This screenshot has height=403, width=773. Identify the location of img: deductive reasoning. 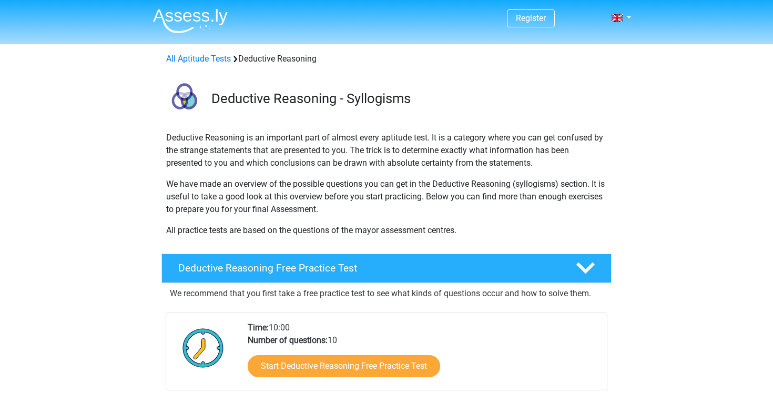
(184, 100).